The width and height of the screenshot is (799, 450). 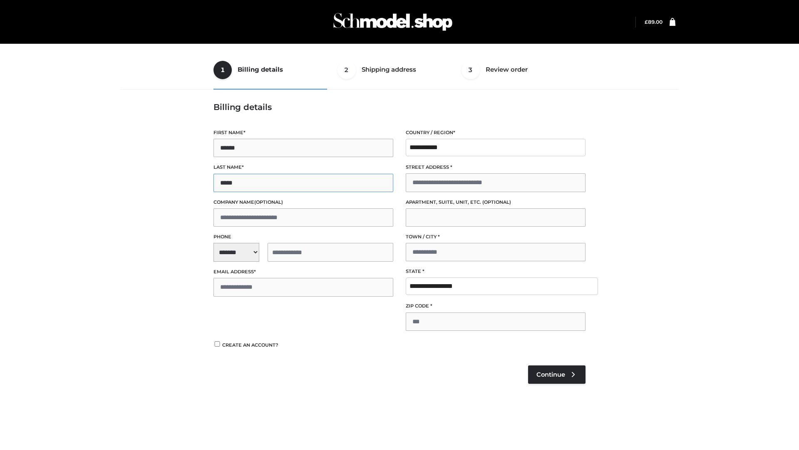 What do you see at coordinates (393, 22) in the screenshot?
I see `img: Schmodel Admin 964` at bounding box center [393, 22].